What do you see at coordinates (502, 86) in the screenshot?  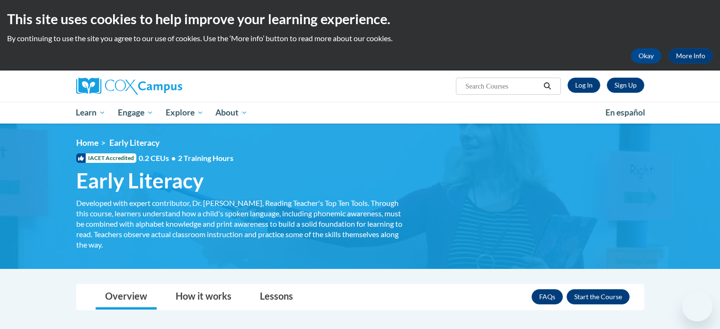 I see `input: Search Courses` at bounding box center [502, 86].